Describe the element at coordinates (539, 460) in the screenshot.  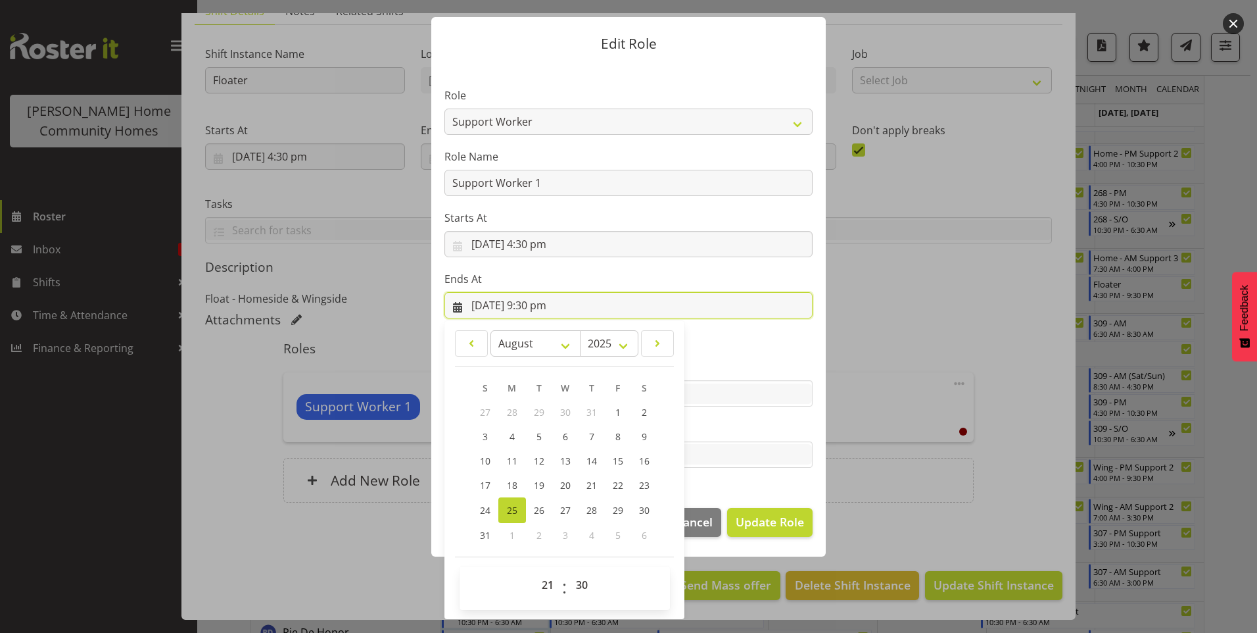
I see `span: 12` at that location.